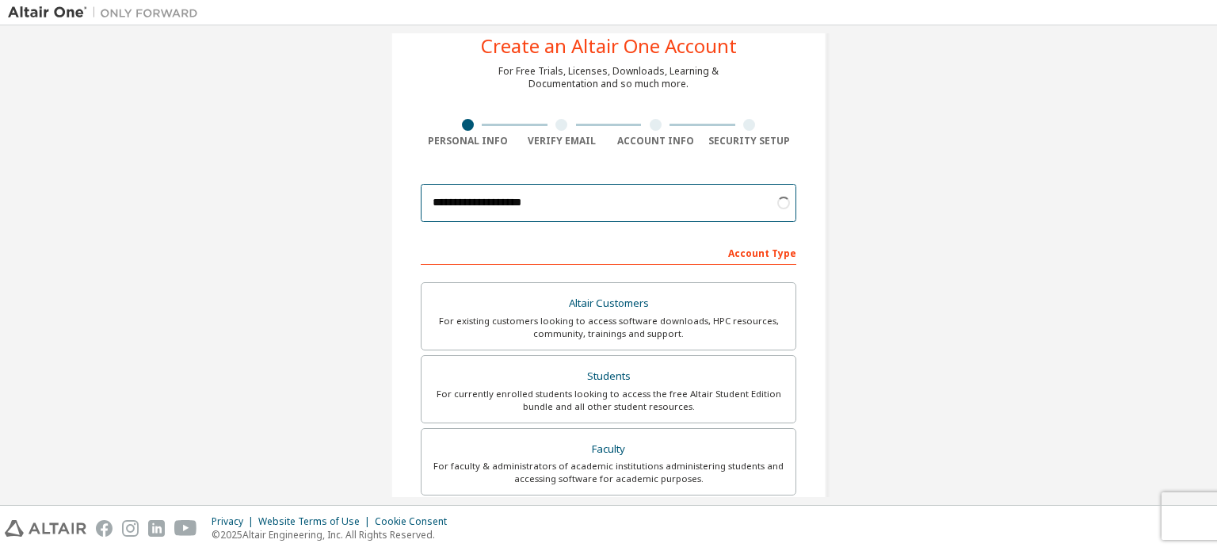 The image size is (1217, 551). I want to click on div: Verify Email, so click(562, 141).